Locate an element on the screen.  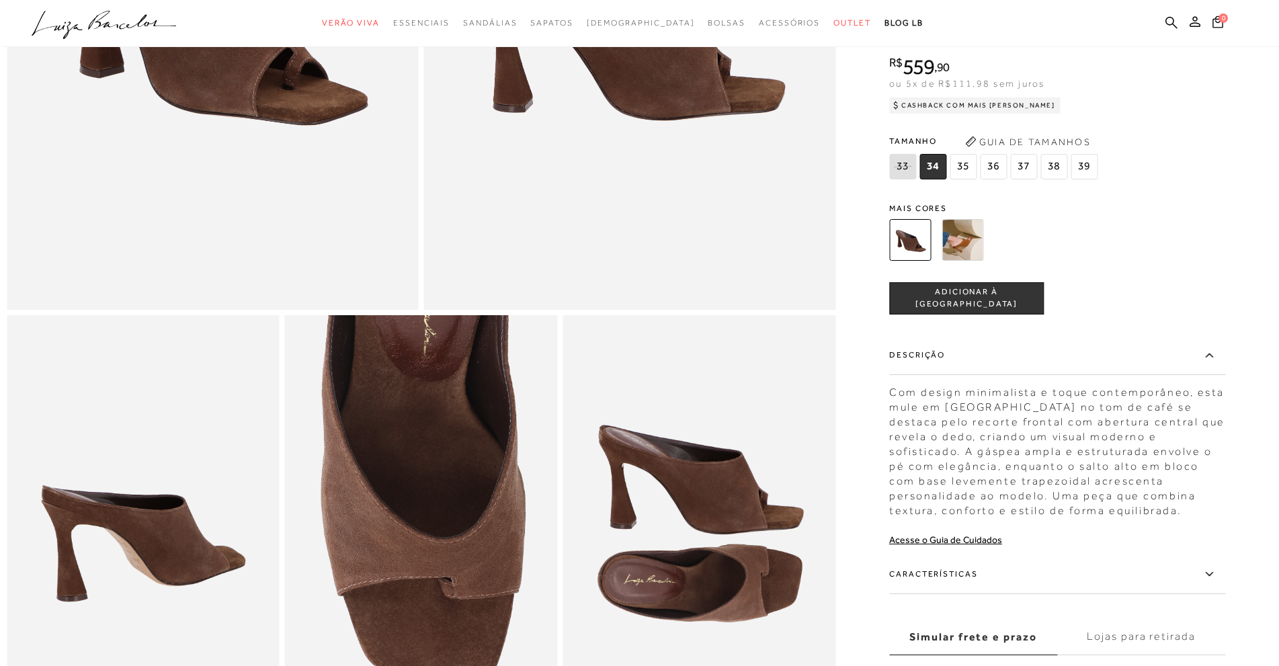
span: 33 is located at coordinates (903, 167).